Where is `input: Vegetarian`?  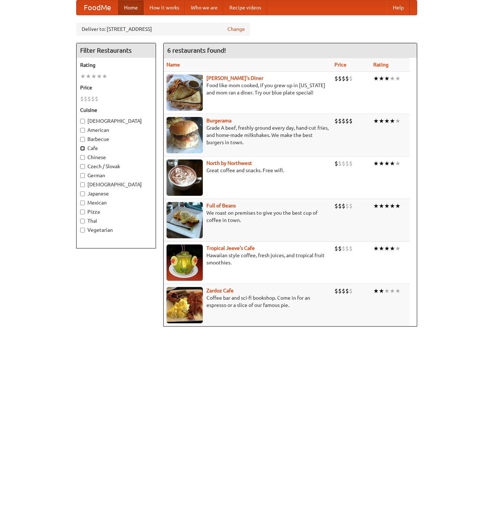
input: Vegetarian is located at coordinates (82, 230).